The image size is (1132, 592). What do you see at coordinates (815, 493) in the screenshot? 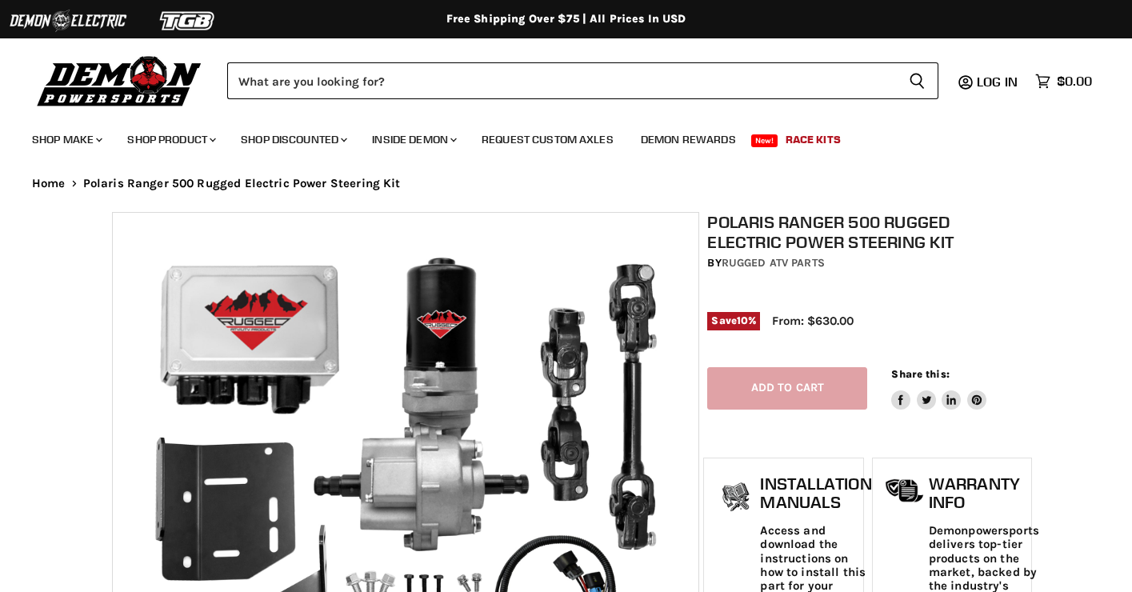
I see `h1: Installation Manuals` at bounding box center [815, 493].